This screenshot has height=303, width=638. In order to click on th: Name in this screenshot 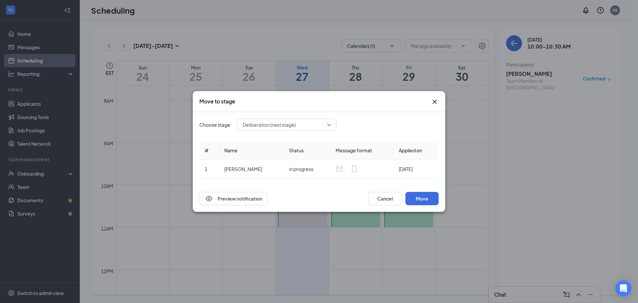, I will do `click(251, 150)`.